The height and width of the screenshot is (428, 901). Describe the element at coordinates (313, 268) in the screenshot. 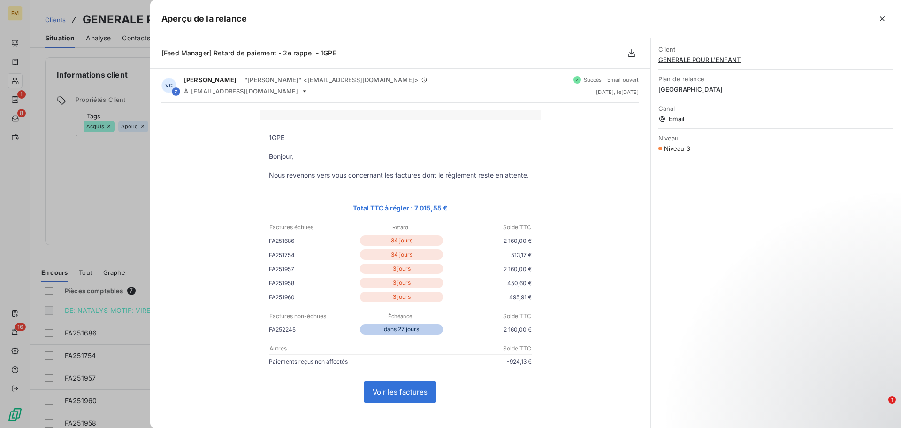

I see `p: FA251957` at that location.